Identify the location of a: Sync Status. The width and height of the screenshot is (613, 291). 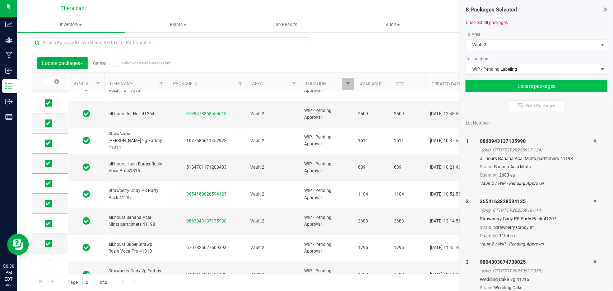
(87, 84).